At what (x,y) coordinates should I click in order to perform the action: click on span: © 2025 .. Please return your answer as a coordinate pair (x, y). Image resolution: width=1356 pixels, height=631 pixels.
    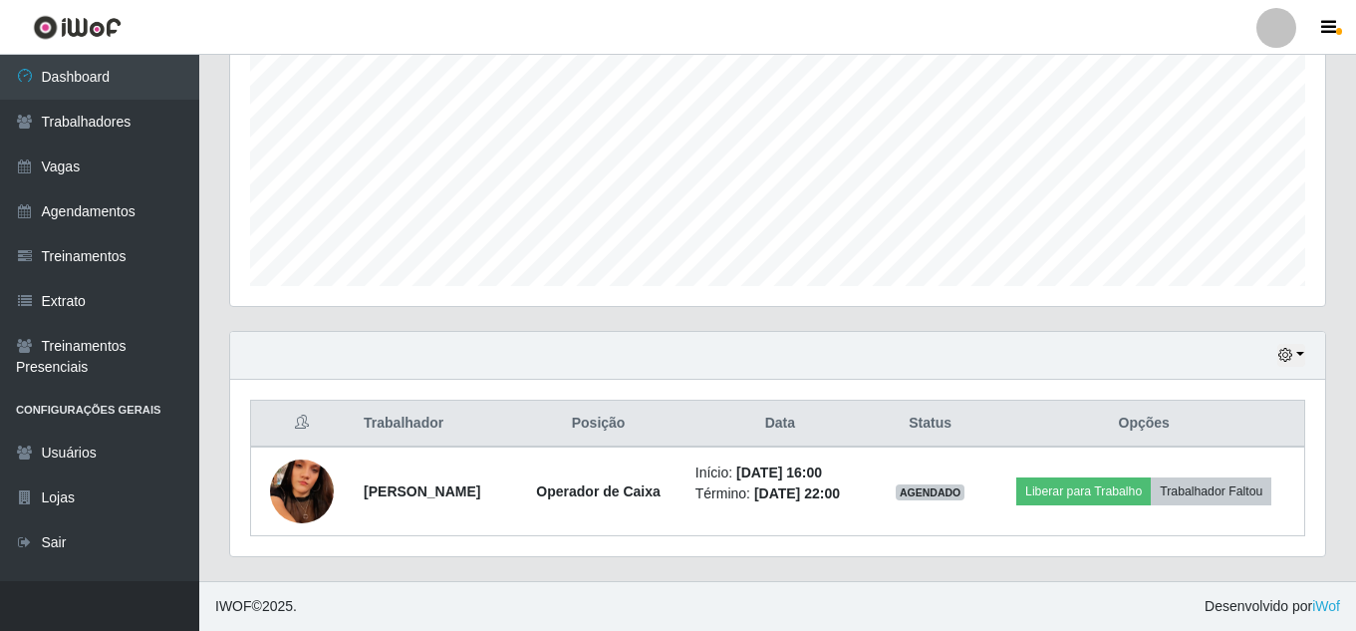
    Looking at the image, I should click on (256, 606).